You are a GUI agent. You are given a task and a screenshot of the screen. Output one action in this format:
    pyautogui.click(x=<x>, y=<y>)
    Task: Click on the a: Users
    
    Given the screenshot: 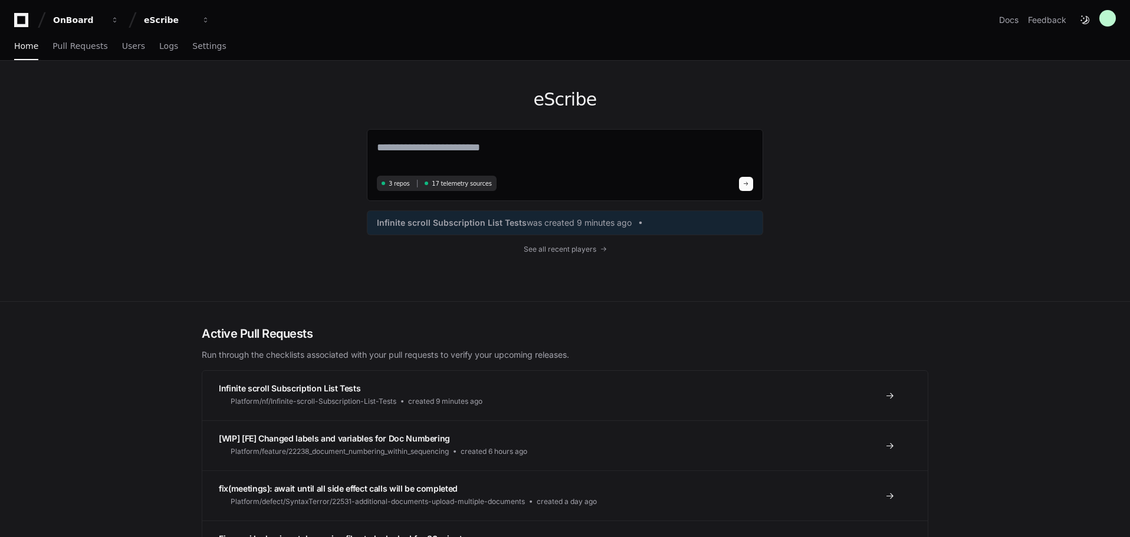 What is the action you would take?
    pyautogui.click(x=133, y=47)
    